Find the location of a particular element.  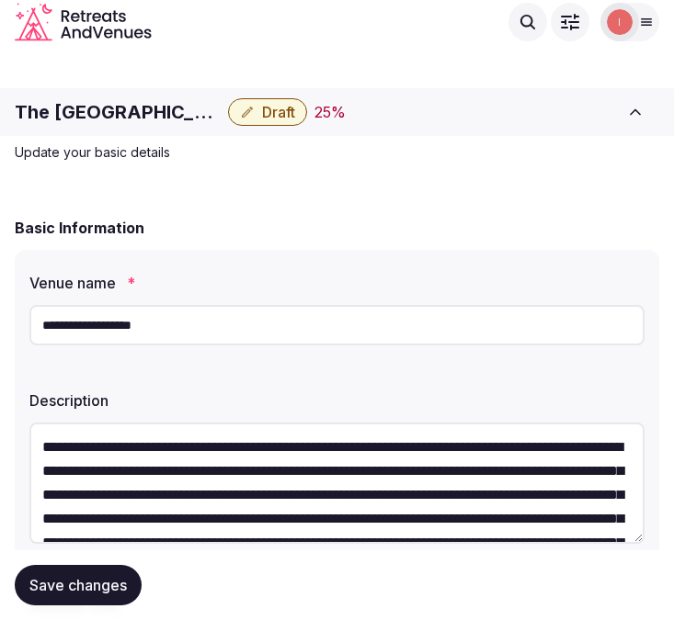

p: Update your basic details is located at coordinates (324, 153).